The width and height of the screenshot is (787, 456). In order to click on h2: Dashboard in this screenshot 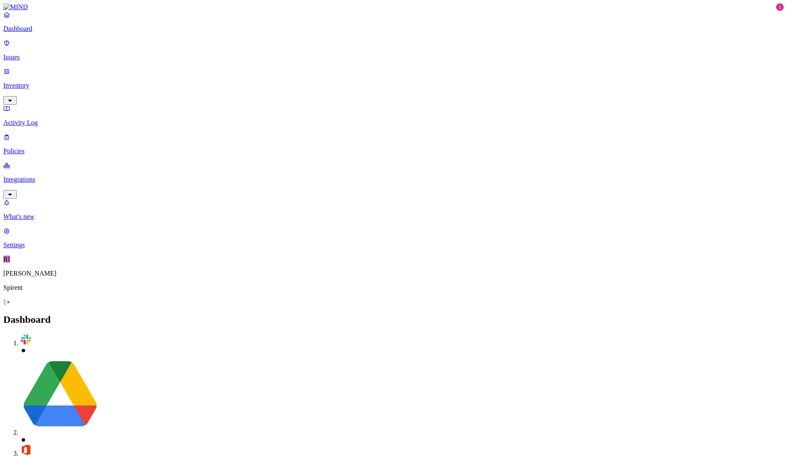, I will do `click(394, 320)`.